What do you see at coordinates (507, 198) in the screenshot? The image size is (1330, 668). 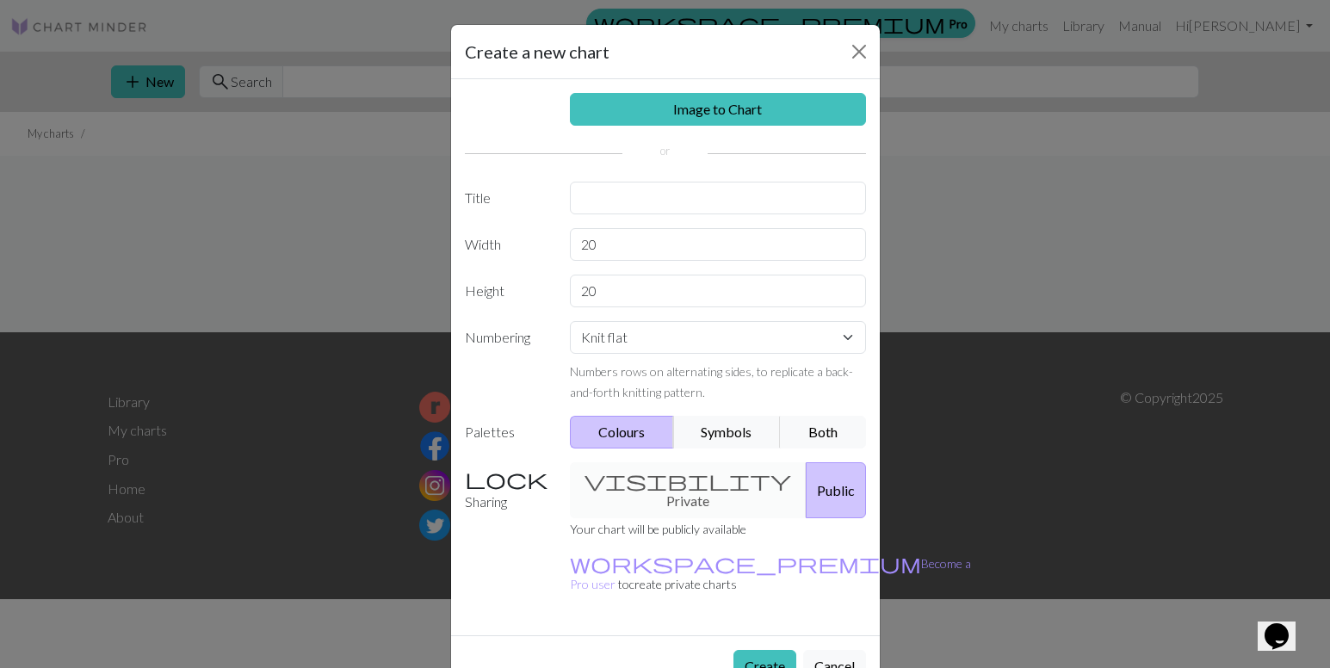 I see `label: Title` at bounding box center [507, 198].